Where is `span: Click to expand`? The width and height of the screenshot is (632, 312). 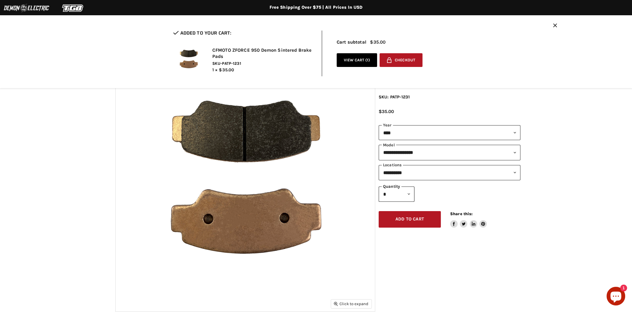 span: Click to expand is located at coordinates (351, 303).